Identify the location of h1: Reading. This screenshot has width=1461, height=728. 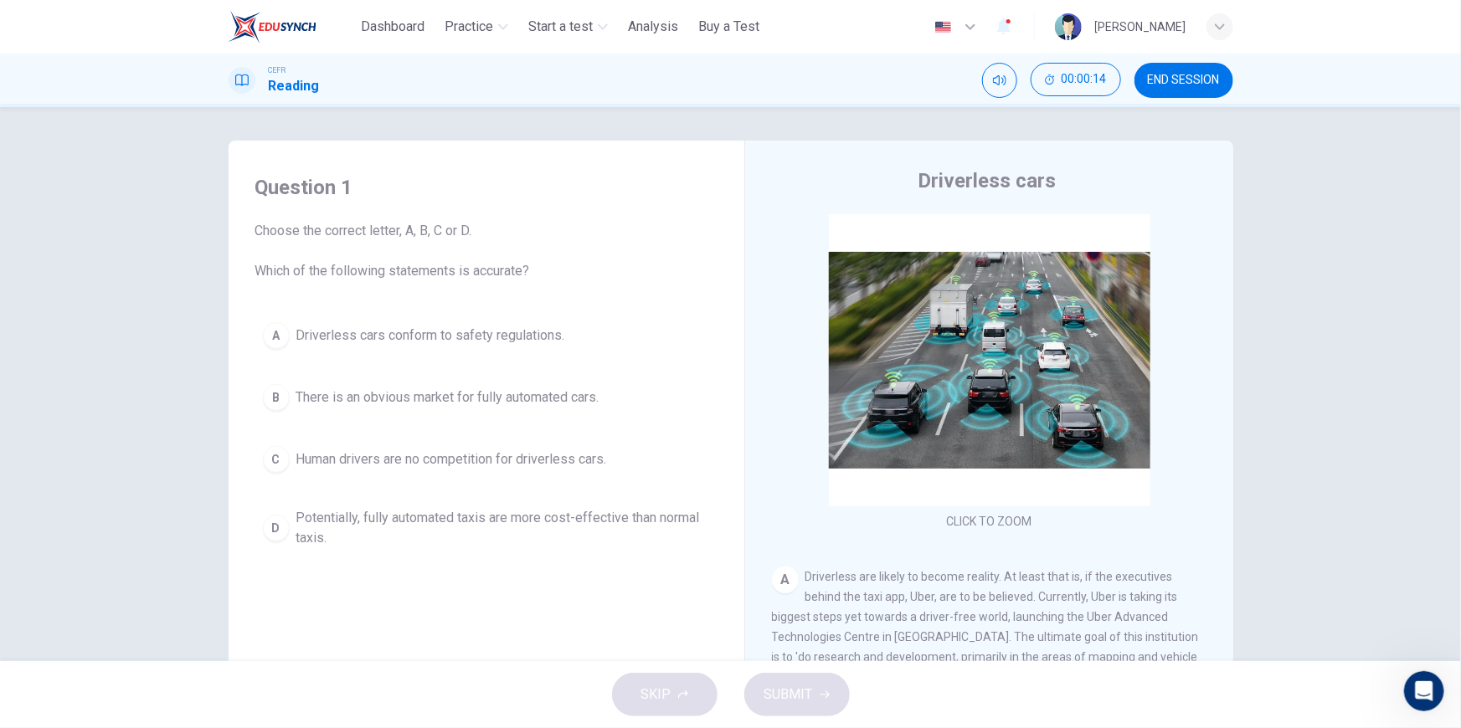
(294, 86).